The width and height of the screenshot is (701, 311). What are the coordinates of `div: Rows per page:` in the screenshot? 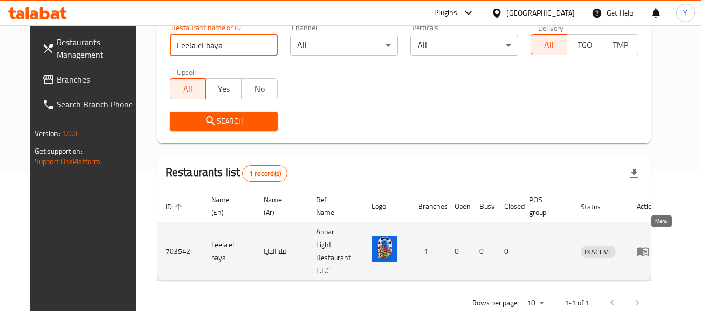 It's located at (535, 303).